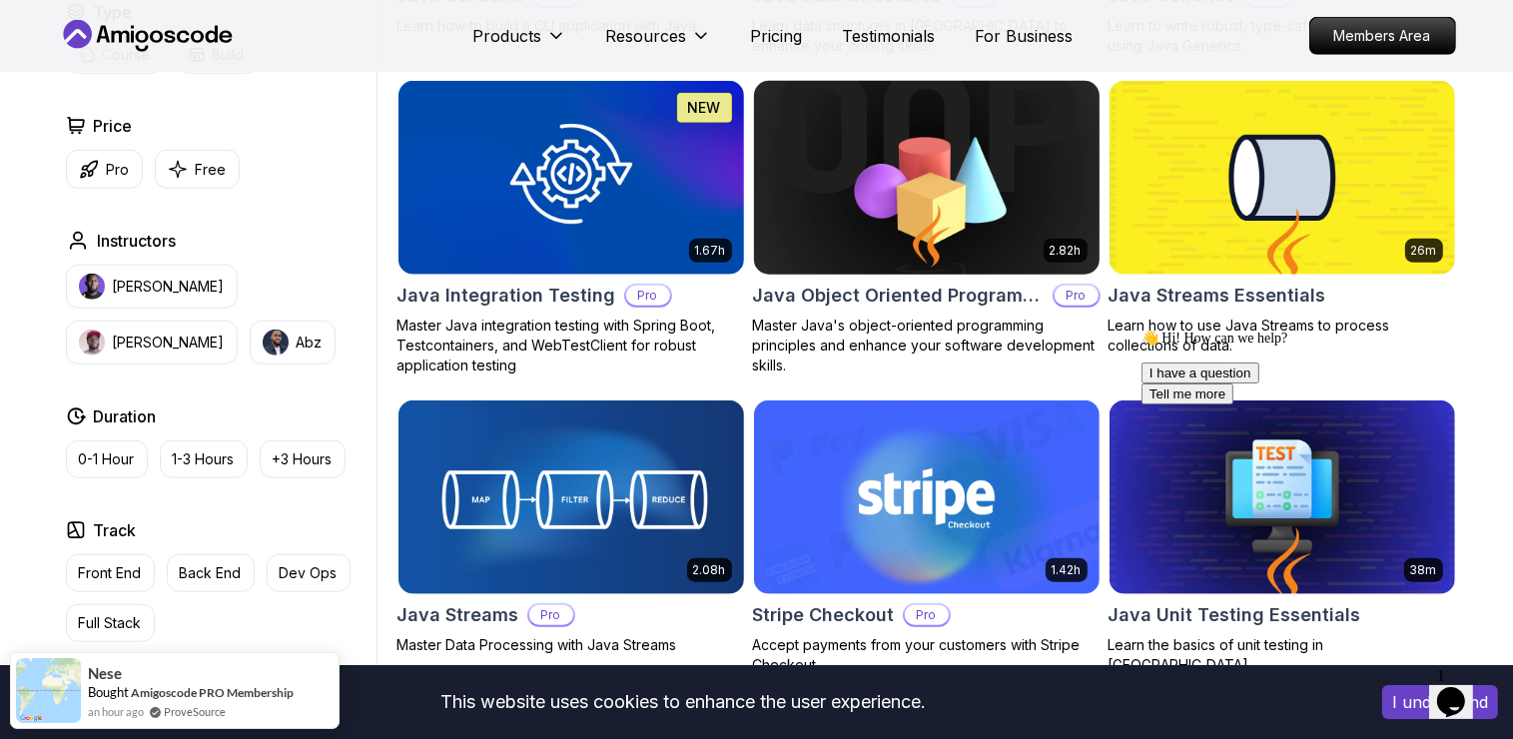 The image size is (1513, 739). Describe the element at coordinates (107, 459) in the screenshot. I see `p: 0-1 Hour` at that location.